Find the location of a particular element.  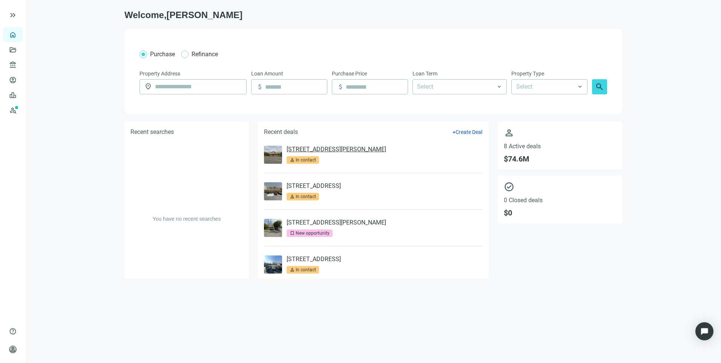

span: Purchase is located at coordinates (163, 54).